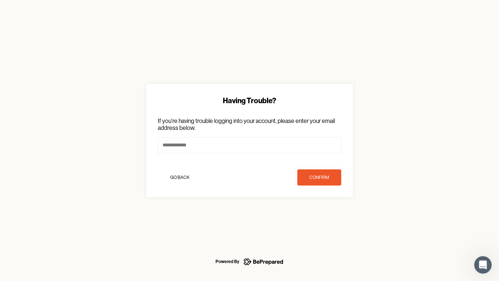 The image size is (499, 281). Describe the element at coordinates (250, 124) in the screenshot. I see `p: If you're having trouble logging into your account, please enter your email address below.` at that location.